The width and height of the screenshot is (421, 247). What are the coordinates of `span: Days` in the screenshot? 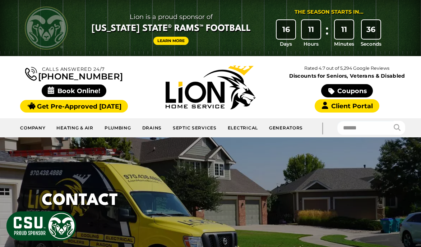 It's located at (286, 44).